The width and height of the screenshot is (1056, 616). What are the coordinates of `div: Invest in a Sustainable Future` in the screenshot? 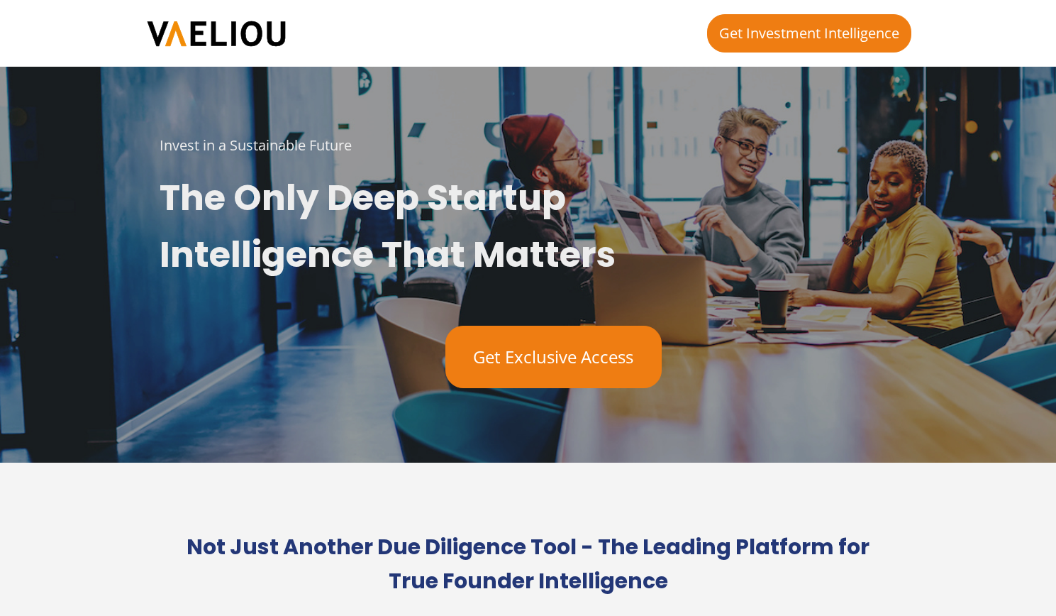 It's located at (255, 145).